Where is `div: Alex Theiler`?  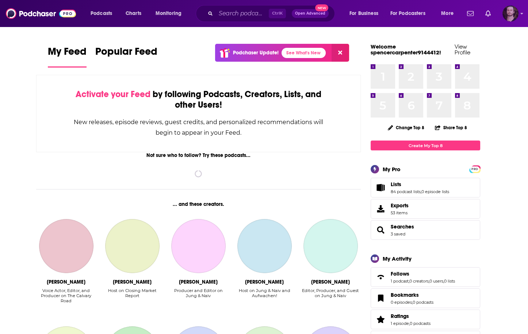 div: Alex Theiler is located at coordinates (331, 282).